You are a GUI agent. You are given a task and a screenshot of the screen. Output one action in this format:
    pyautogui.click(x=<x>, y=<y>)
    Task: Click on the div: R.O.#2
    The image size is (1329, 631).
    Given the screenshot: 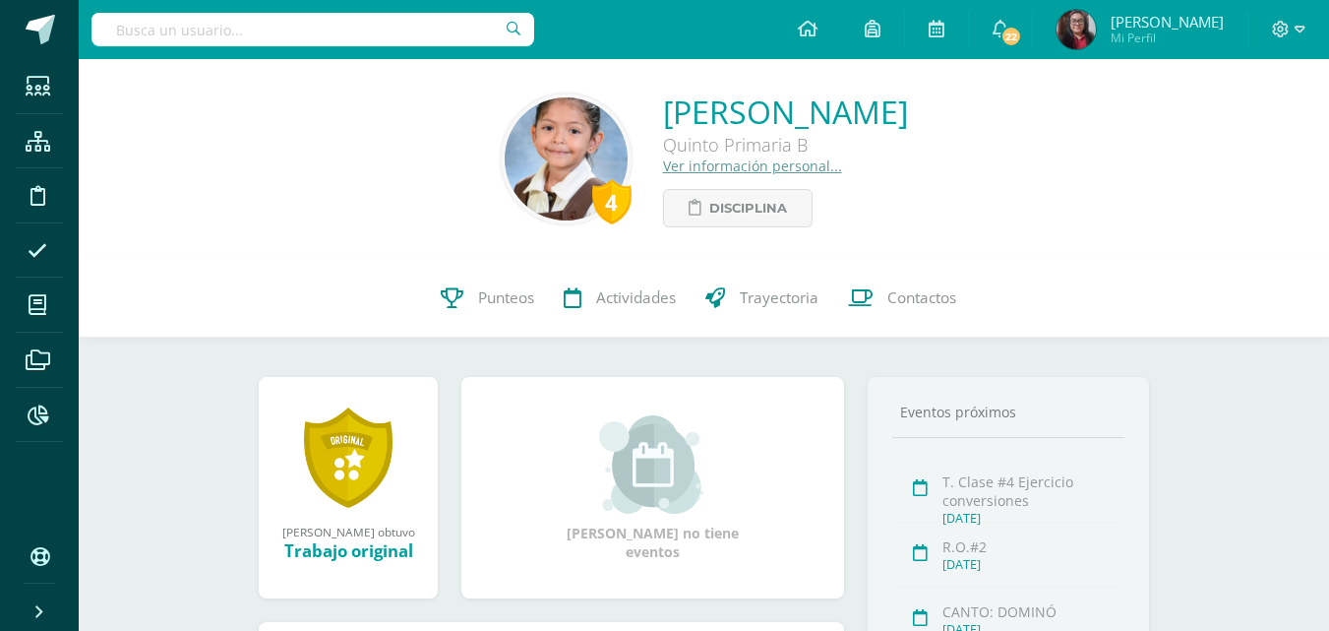 What is the action you would take?
    pyautogui.click(x=1030, y=546)
    